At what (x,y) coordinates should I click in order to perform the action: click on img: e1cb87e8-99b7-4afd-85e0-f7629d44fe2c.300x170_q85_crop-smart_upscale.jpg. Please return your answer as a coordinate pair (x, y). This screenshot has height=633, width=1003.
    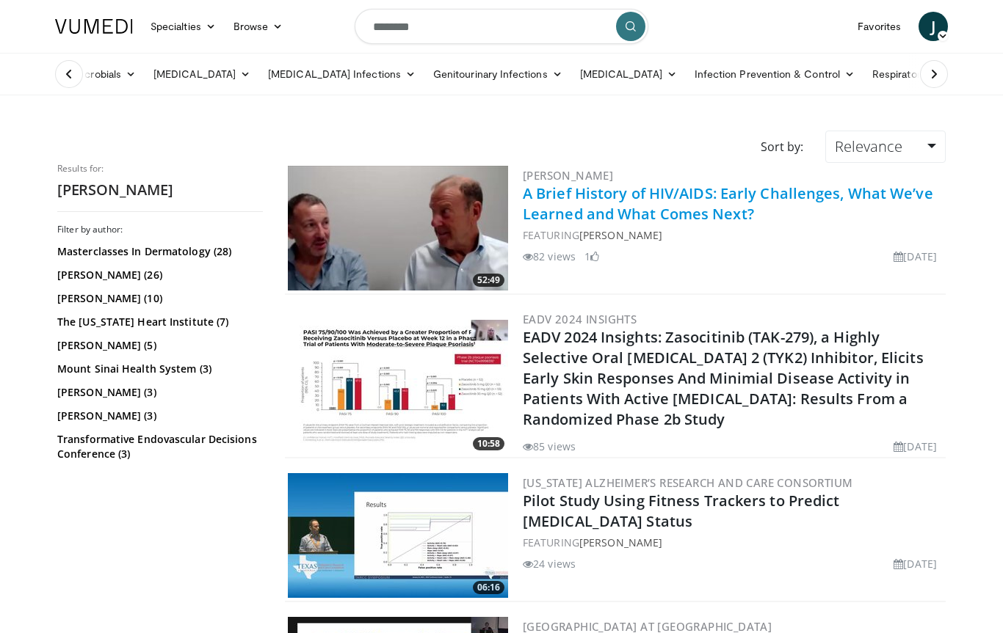
    Looking at the image, I should click on (398, 536).